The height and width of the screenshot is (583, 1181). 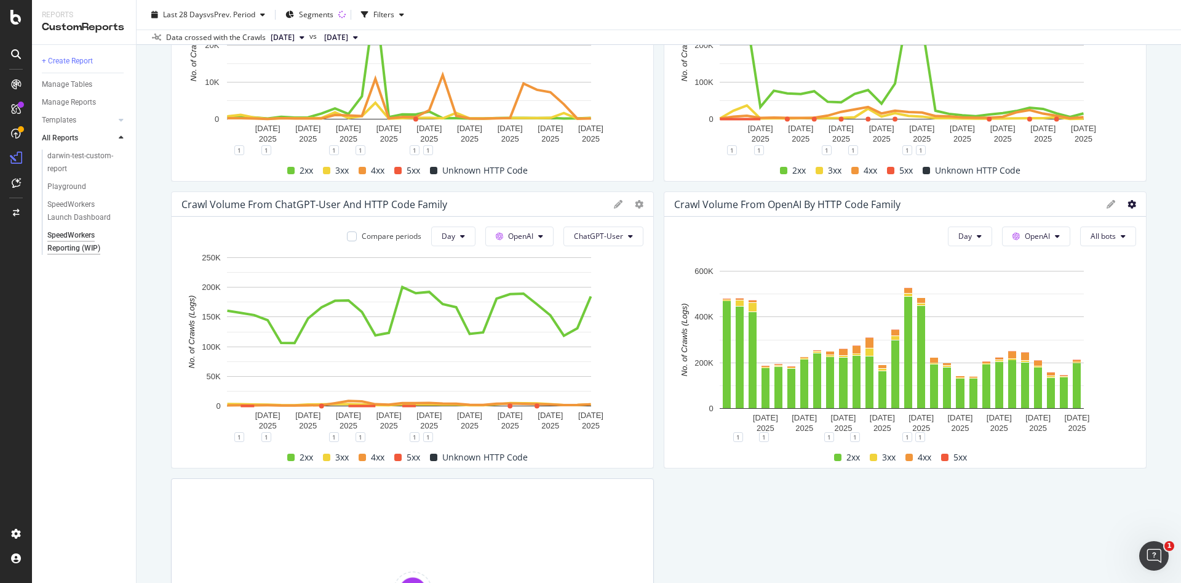 I want to click on text: 150K, so click(x=211, y=316).